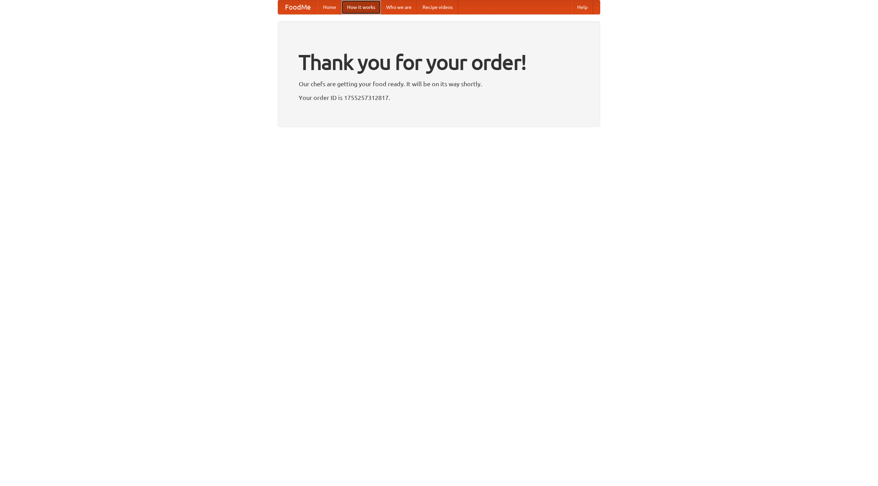 This screenshot has width=878, height=486. I want to click on a: Home, so click(330, 7).